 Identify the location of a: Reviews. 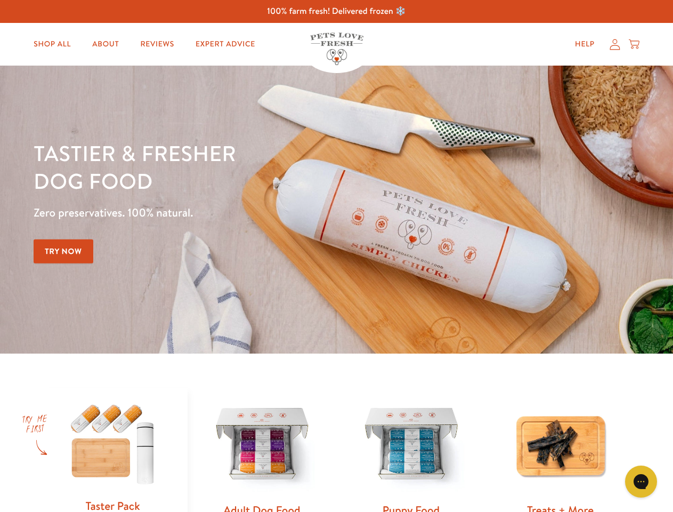
(157, 44).